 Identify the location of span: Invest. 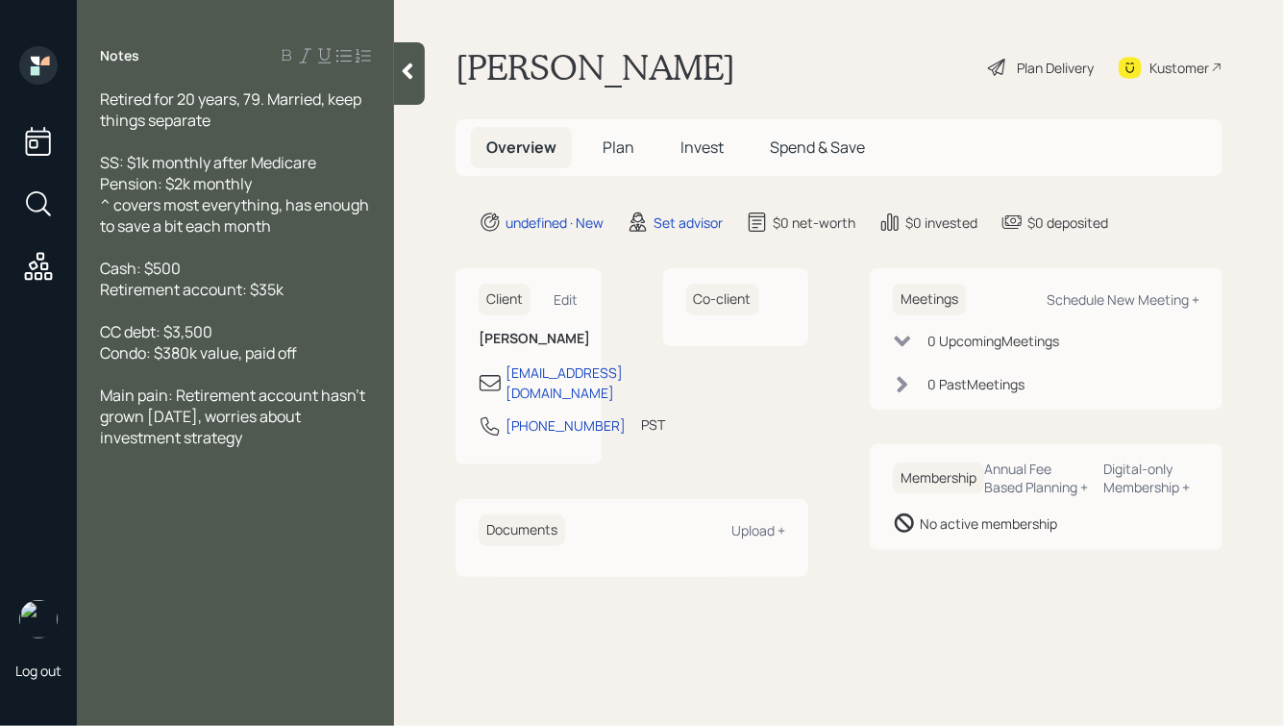
(702, 147).